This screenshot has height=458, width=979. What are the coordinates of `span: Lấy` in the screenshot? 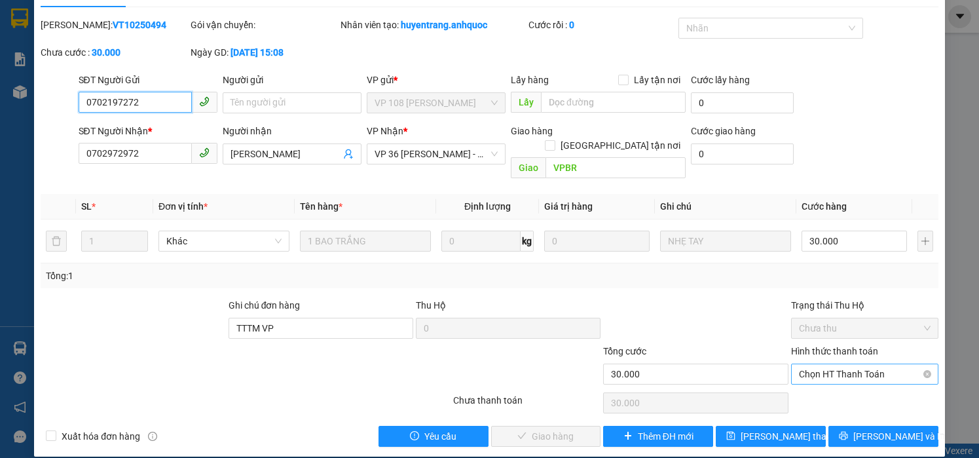 It's located at (526, 102).